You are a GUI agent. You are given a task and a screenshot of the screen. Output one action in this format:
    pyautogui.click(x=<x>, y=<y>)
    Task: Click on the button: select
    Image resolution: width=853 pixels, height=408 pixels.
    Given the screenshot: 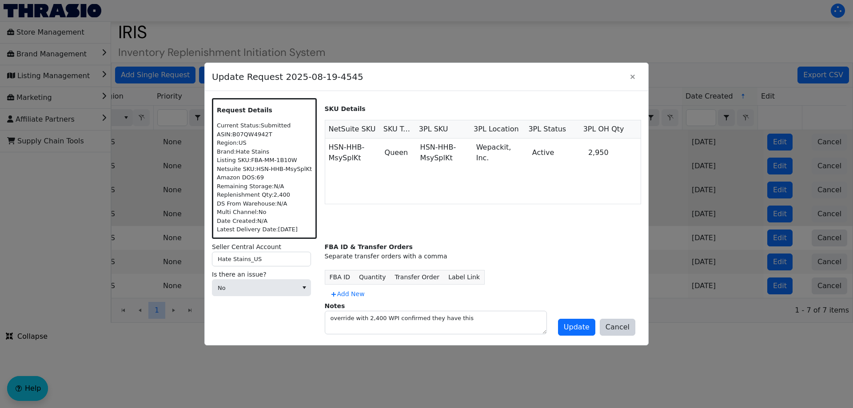 What is the action you would take?
    pyautogui.click(x=304, y=288)
    